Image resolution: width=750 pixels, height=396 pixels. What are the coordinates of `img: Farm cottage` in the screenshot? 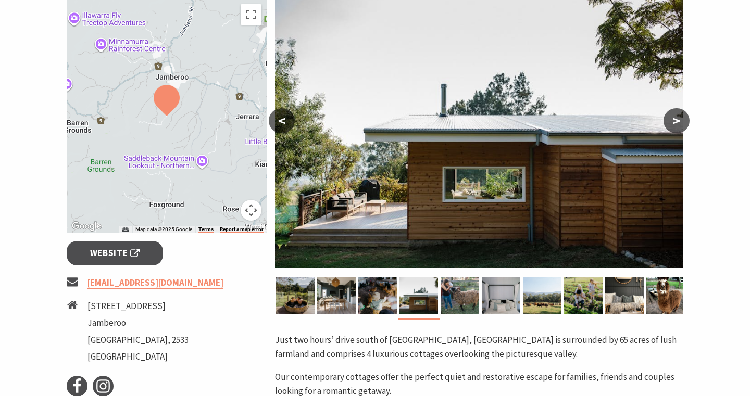 It's located at (624, 296).